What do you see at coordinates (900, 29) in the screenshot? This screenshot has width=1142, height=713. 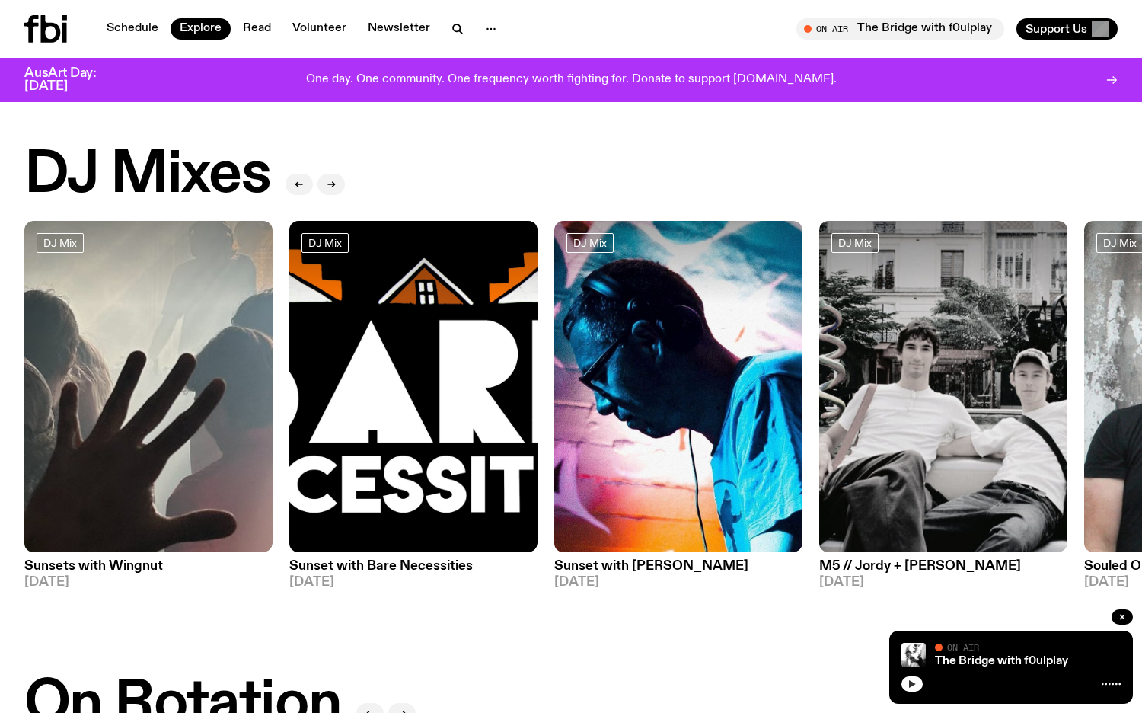 I see `button: On AirThe Bridge with f0ulplay` at bounding box center [900, 29].